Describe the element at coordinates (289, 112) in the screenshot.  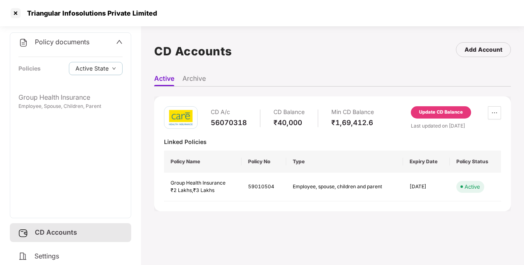
I see `div: CD Balance` at that location.